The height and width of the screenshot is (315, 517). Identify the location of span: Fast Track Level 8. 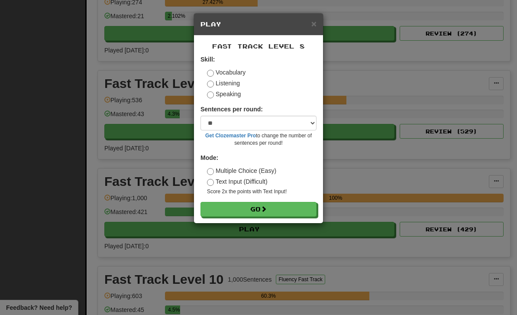
(259, 46).